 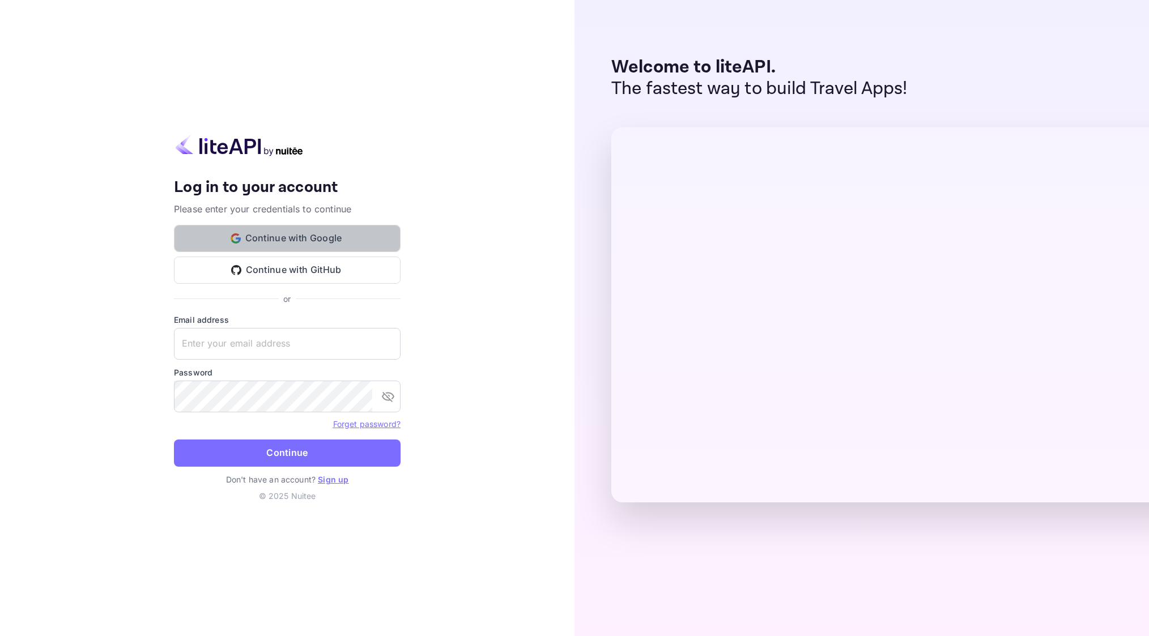 What do you see at coordinates (287, 209) in the screenshot?
I see `p: Please enter your credentials to continue` at bounding box center [287, 209].